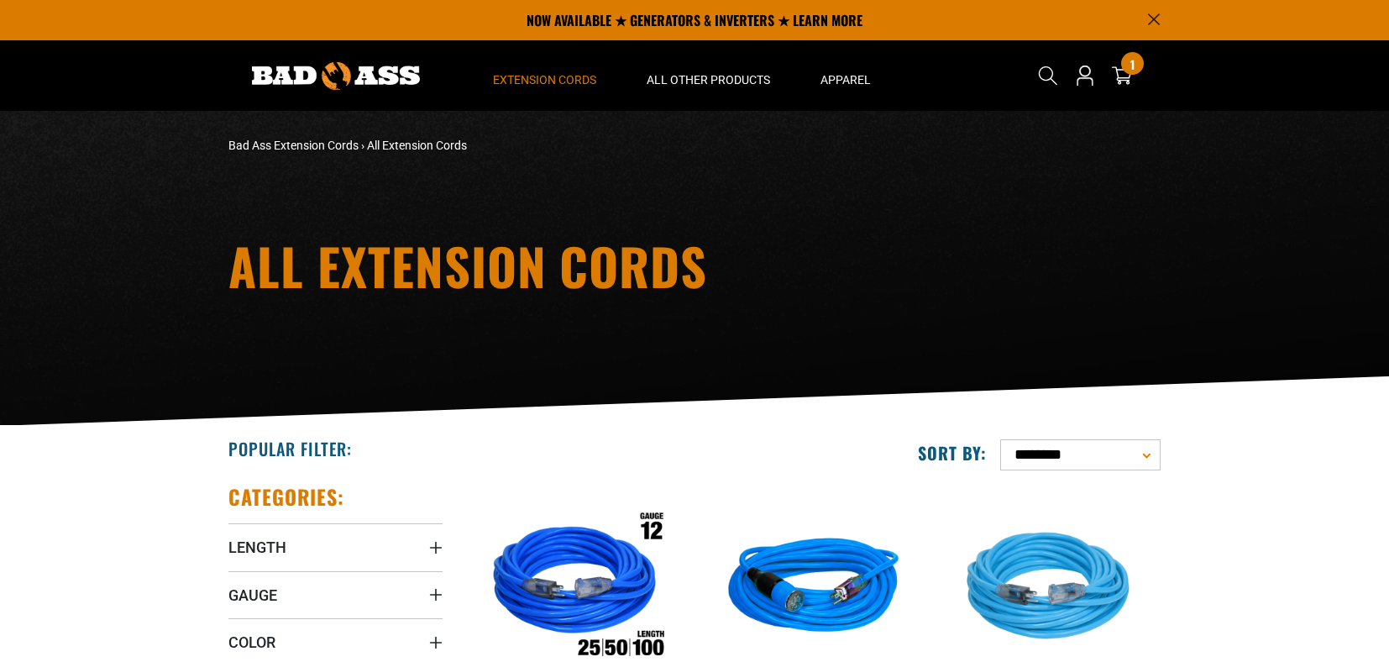 This screenshot has height=662, width=1389. What do you see at coordinates (335, 595) in the screenshot?
I see `summary: Gauge` at bounding box center [335, 595].